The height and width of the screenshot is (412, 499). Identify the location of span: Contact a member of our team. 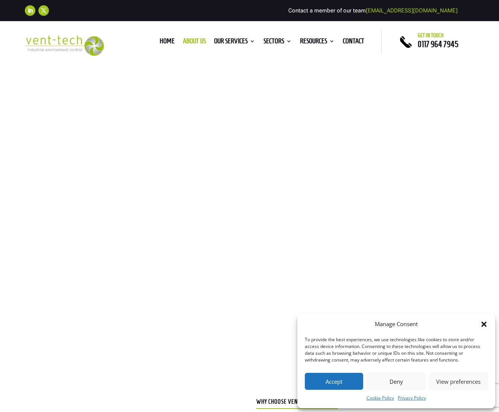
(373, 11).